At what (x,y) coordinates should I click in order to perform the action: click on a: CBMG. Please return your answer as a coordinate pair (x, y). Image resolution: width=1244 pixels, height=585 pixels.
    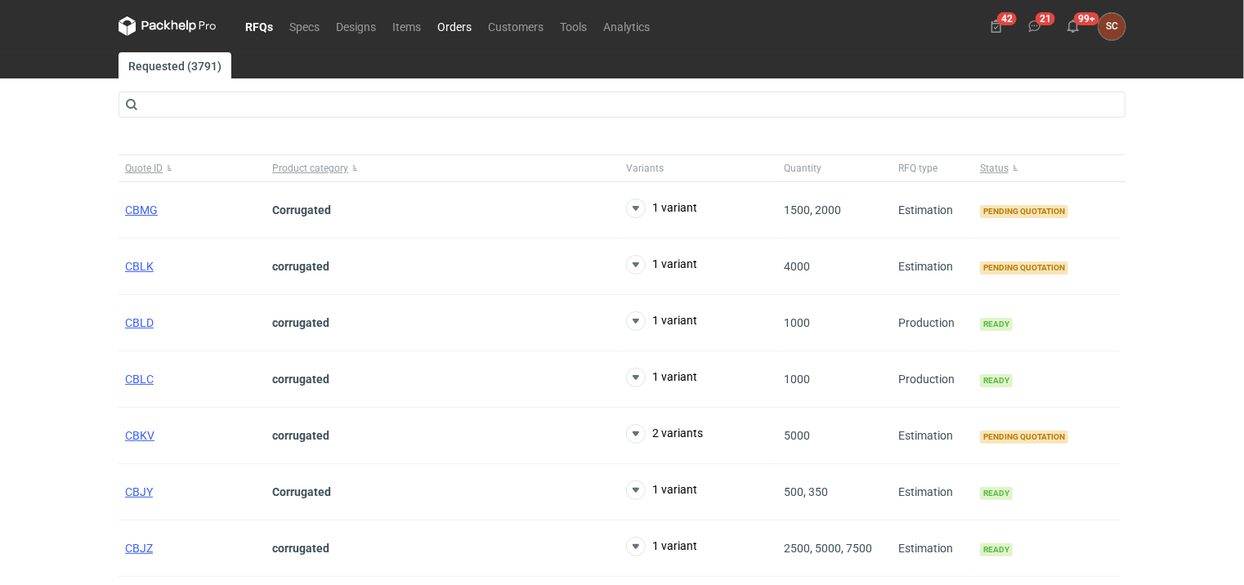
    Looking at the image, I should click on (141, 210).